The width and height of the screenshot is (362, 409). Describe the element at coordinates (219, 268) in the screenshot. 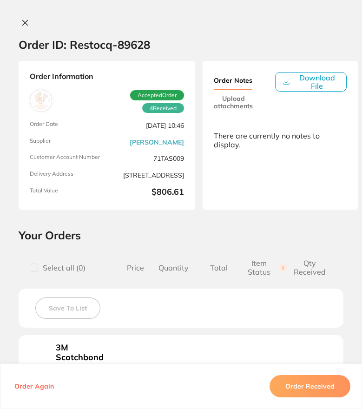

I see `span: Total` at that location.